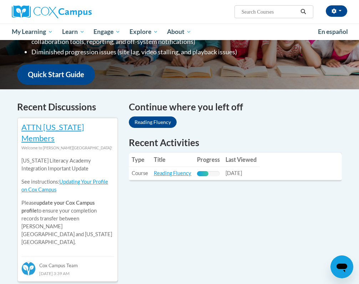 The height and width of the screenshot is (284, 359). What do you see at coordinates (64, 12) in the screenshot?
I see `a: Cox Campus` at bounding box center [64, 12].